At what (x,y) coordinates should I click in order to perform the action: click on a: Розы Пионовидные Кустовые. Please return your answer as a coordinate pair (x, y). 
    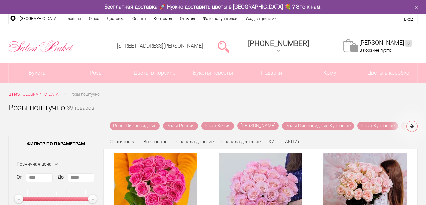
    Looking at the image, I should click on (318, 126).